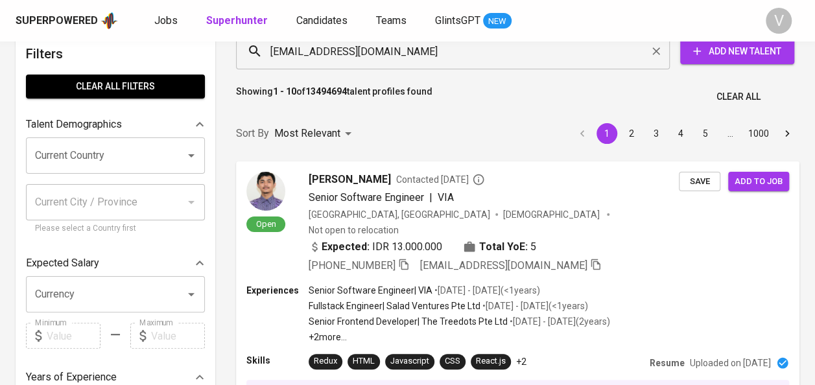 The image size is (815, 385). What do you see at coordinates (410, 361) in the screenshot?
I see `div: Javascript` at bounding box center [410, 361].